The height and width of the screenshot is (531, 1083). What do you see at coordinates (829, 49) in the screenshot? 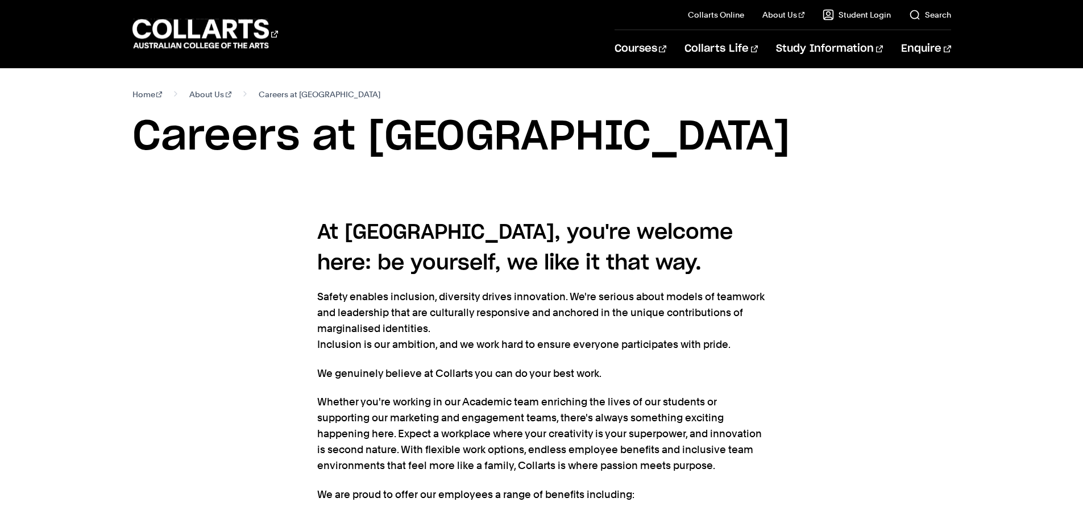
I see `a: Study Information` at bounding box center [829, 49].